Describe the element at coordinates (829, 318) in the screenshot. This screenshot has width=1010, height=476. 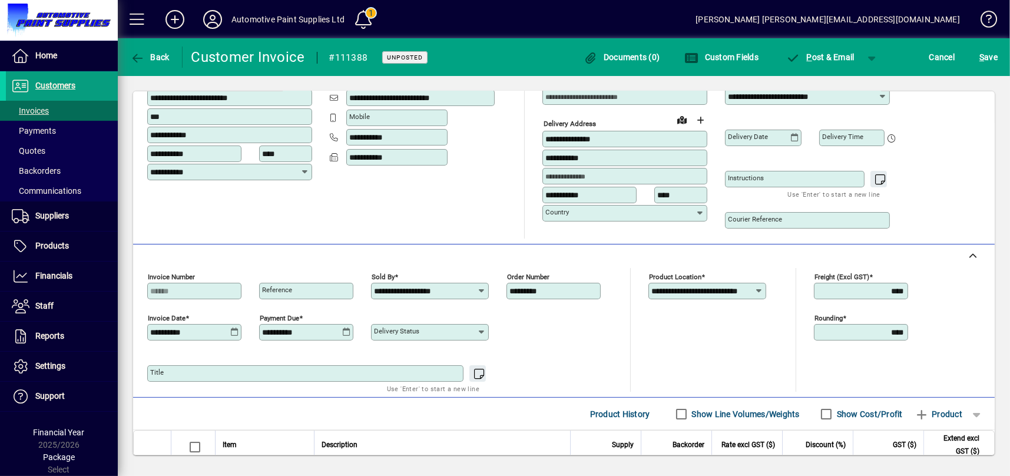
I see `mat-label: Rounding` at that location.